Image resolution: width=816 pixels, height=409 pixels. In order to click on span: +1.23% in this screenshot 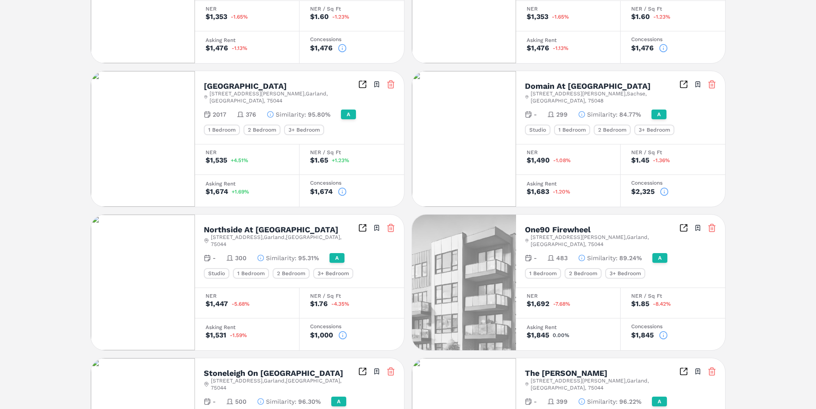, I will do `click(341, 160)`.